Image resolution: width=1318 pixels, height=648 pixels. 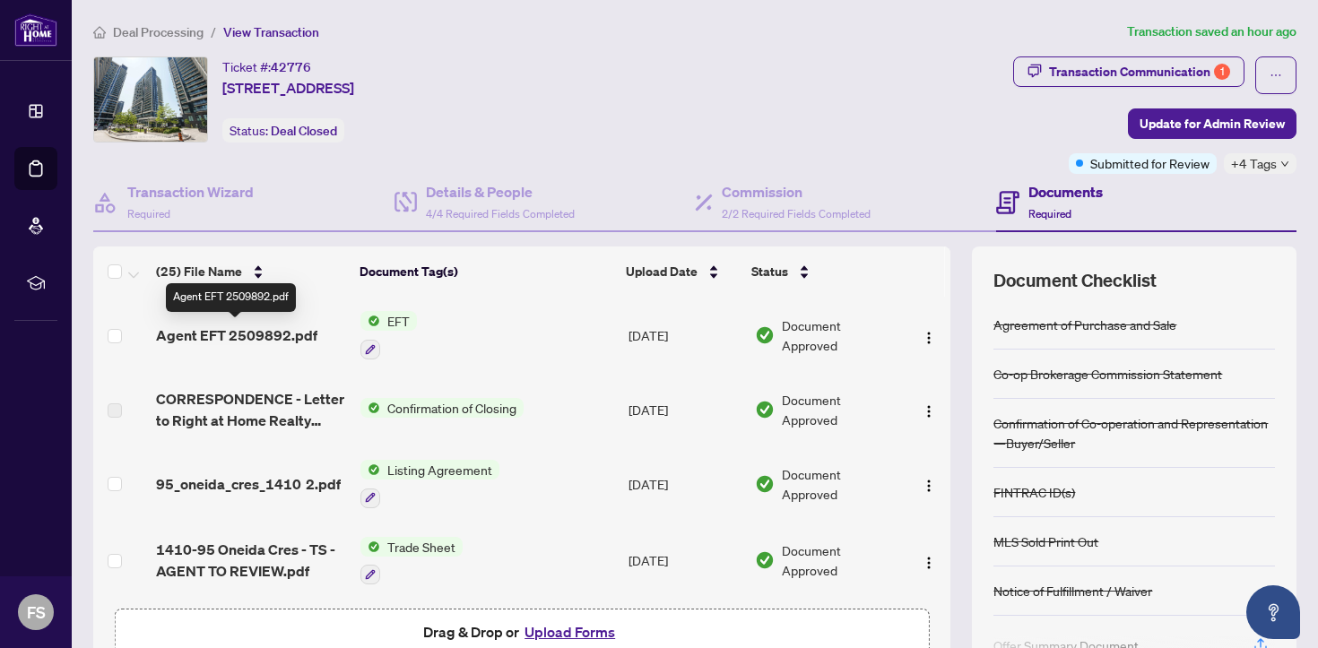 What do you see at coordinates (1285, 164) in the screenshot?
I see `span: down` at bounding box center [1285, 164].